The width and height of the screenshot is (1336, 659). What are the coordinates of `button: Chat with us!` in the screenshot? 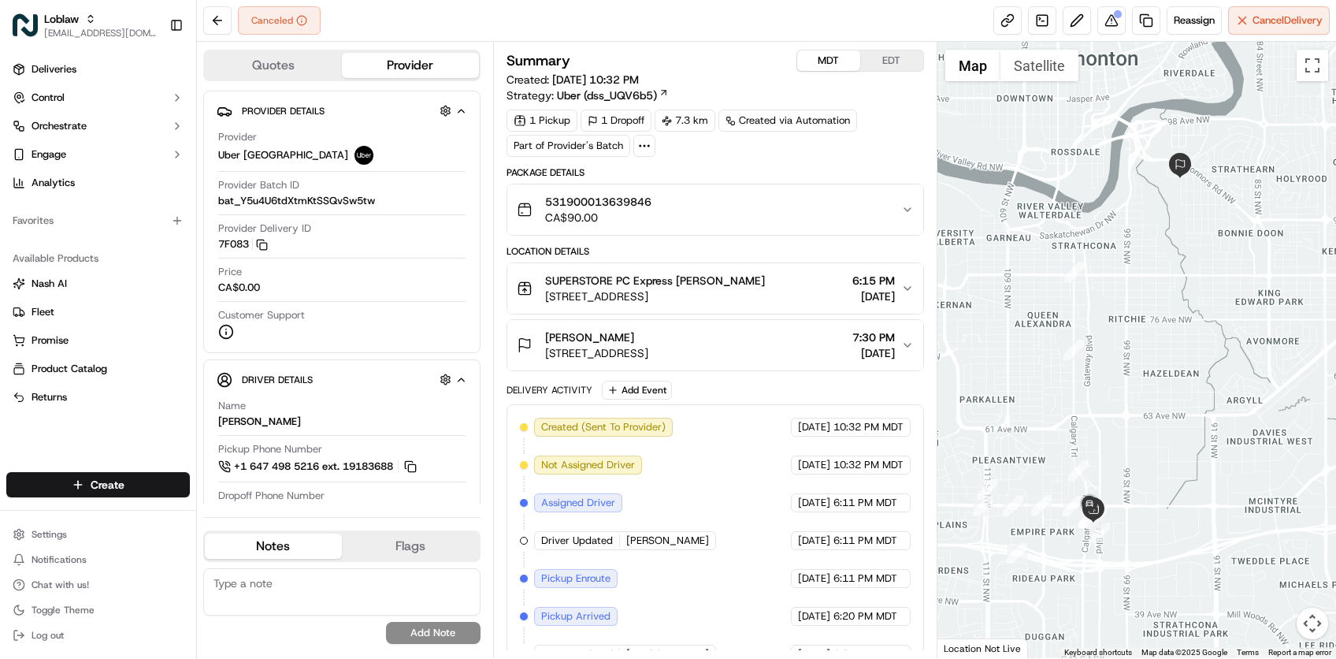 It's located at (98, 585).